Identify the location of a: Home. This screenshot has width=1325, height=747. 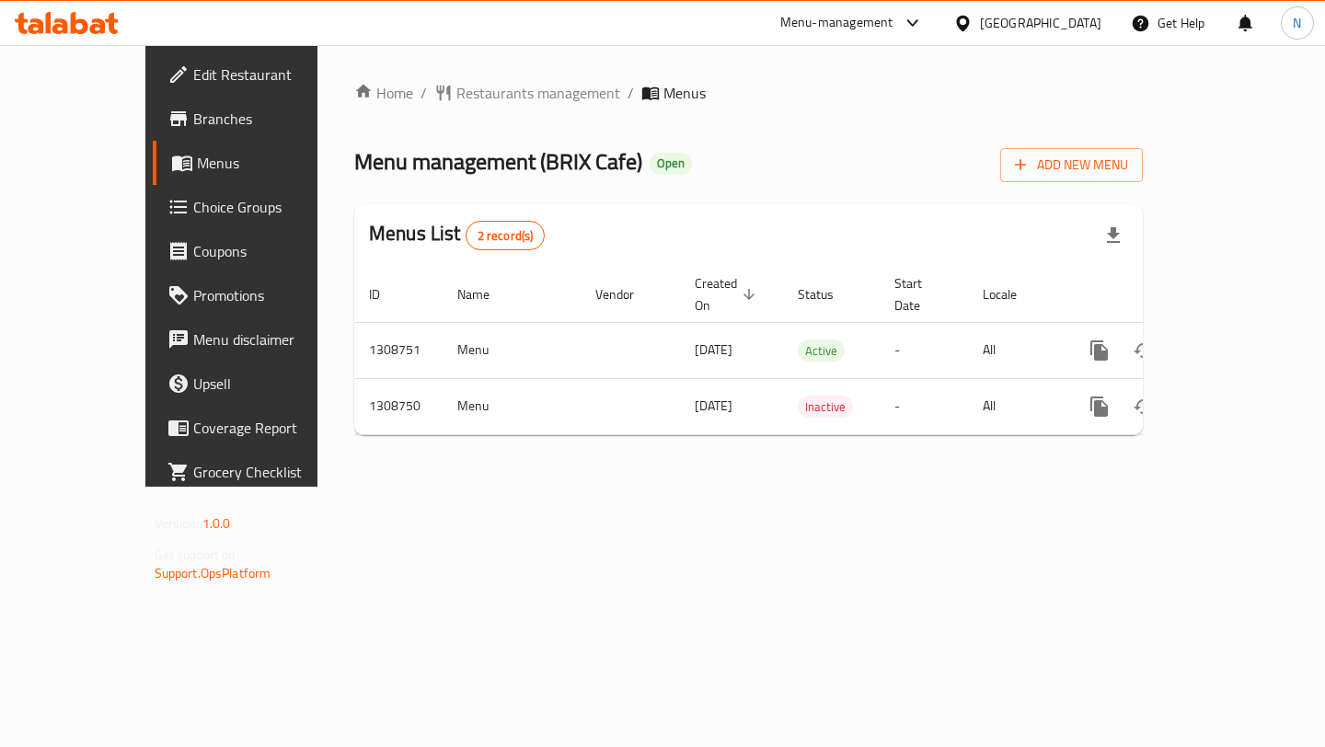
(384, 93).